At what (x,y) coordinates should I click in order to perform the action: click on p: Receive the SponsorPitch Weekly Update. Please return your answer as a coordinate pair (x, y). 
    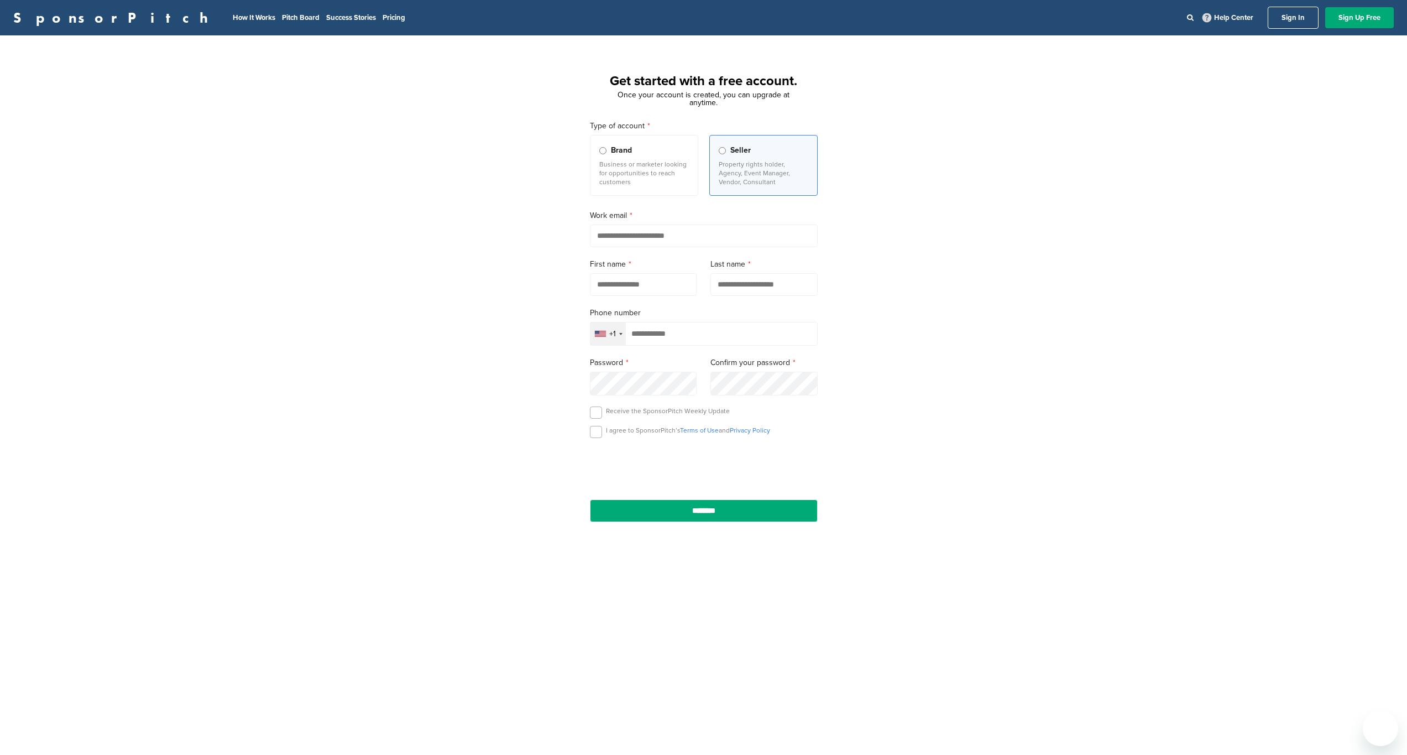
    Looking at the image, I should click on (668, 411).